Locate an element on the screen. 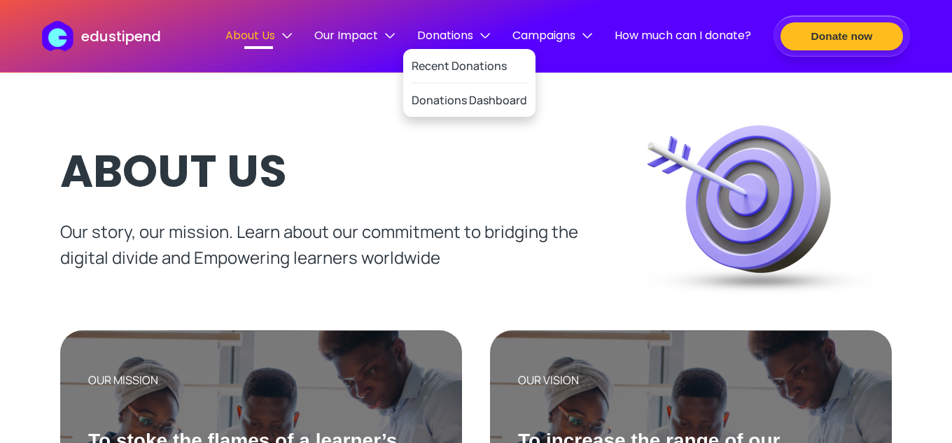 This screenshot has width=952, height=443. h1: ABOUT US is located at coordinates (328, 171).